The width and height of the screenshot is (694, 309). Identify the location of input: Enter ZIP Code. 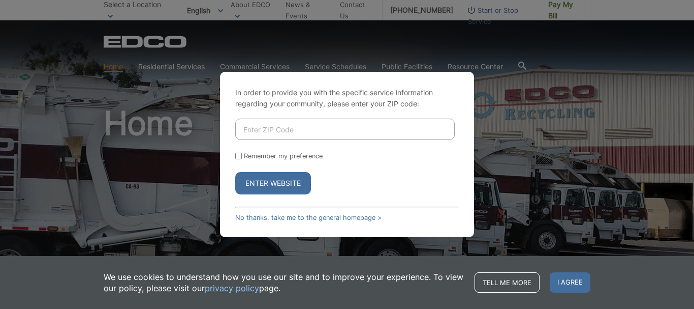
(345, 129).